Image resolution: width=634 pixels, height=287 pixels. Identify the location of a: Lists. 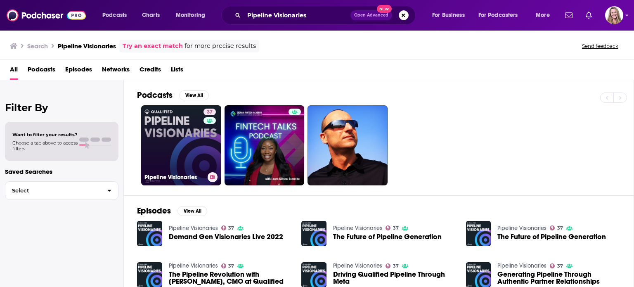
(177, 71).